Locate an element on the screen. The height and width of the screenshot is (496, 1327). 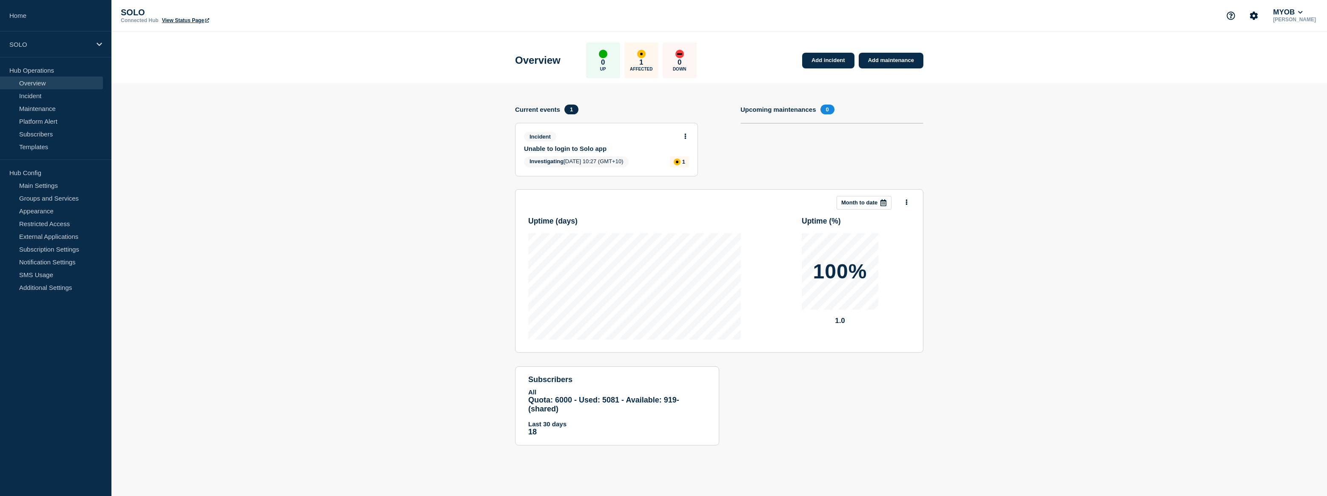
p: Month to date is located at coordinates (859, 202).